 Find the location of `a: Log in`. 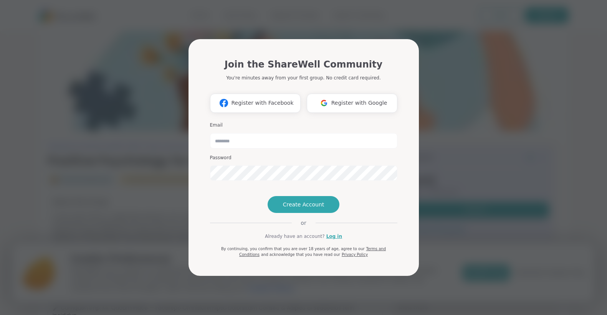

a: Log in is located at coordinates (334, 237).